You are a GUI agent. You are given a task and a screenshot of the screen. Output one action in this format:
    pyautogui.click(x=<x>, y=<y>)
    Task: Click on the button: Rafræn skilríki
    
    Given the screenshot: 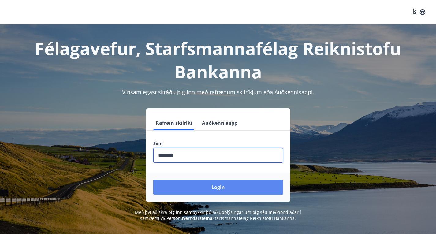 What is the action you would take?
    pyautogui.click(x=174, y=123)
    